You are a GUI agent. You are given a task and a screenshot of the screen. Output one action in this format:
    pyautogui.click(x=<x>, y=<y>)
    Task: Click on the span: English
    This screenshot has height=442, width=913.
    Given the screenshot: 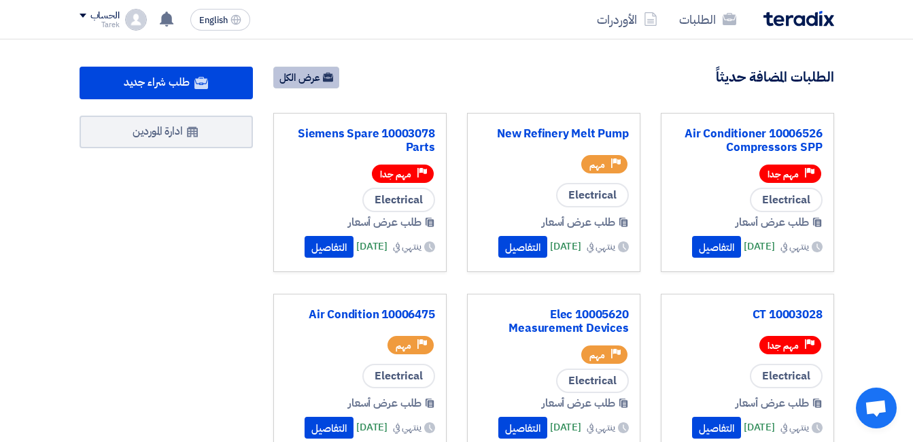 What is the action you would take?
    pyautogui.click(x=214, y=20)
    